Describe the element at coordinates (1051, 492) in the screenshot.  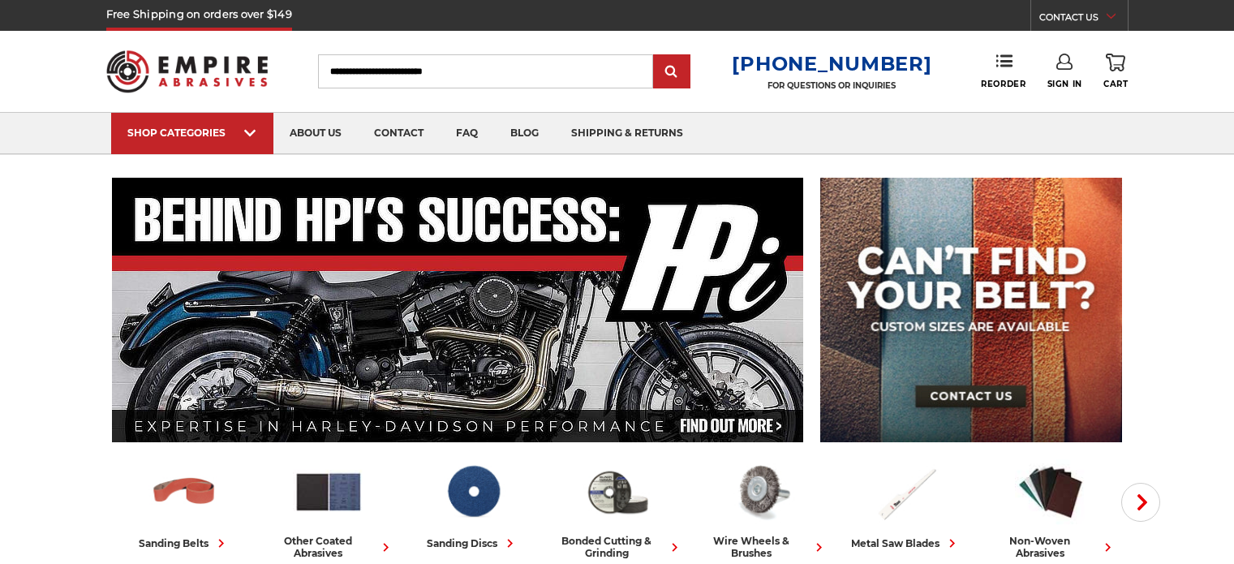
I see `img: Non-woven Abrasives` at that location.